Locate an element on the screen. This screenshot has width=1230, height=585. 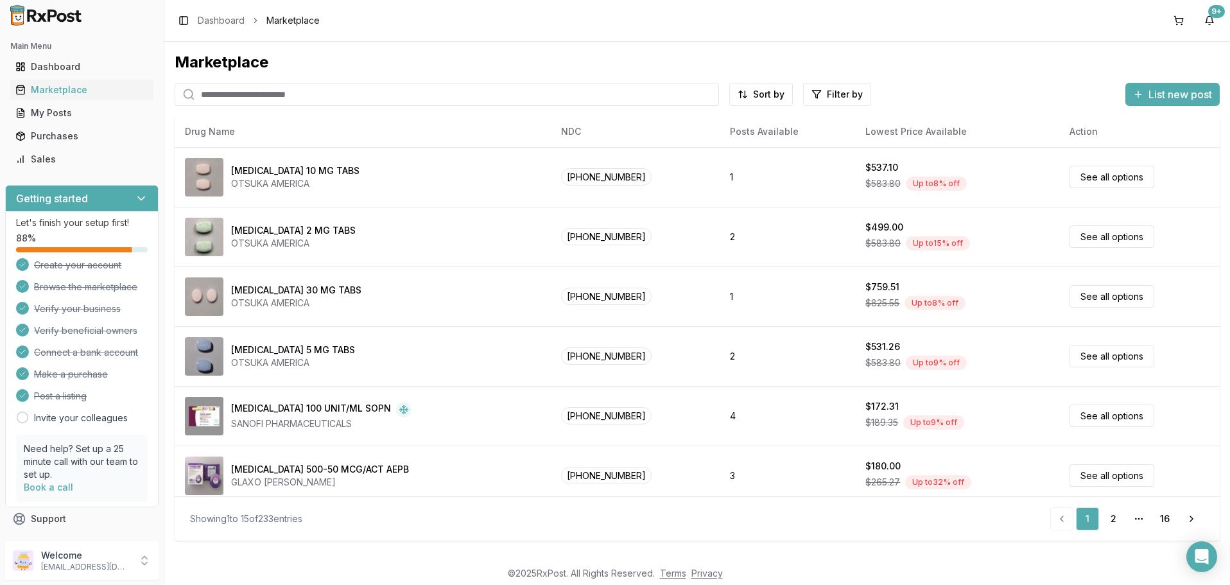
div: Up to 15 % off is located at coordinates (938, 243).